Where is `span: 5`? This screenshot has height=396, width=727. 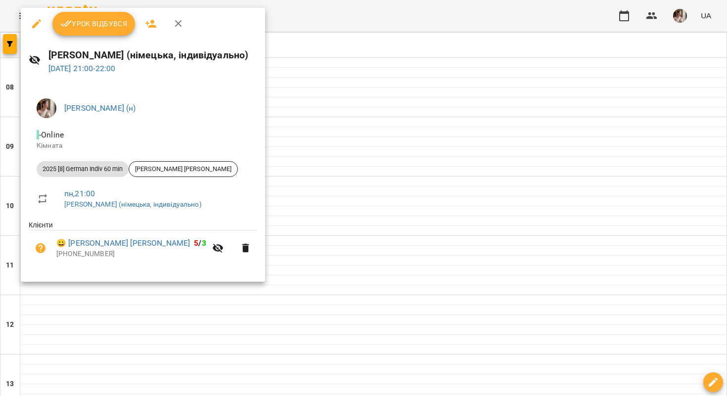
span: 5 is located at coordinates (196, 243).